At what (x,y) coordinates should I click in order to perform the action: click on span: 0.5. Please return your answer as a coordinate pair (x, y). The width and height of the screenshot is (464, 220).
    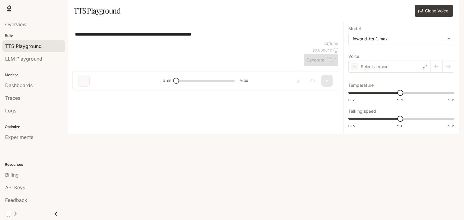
    Looking at the image, I should click on (351, 126).